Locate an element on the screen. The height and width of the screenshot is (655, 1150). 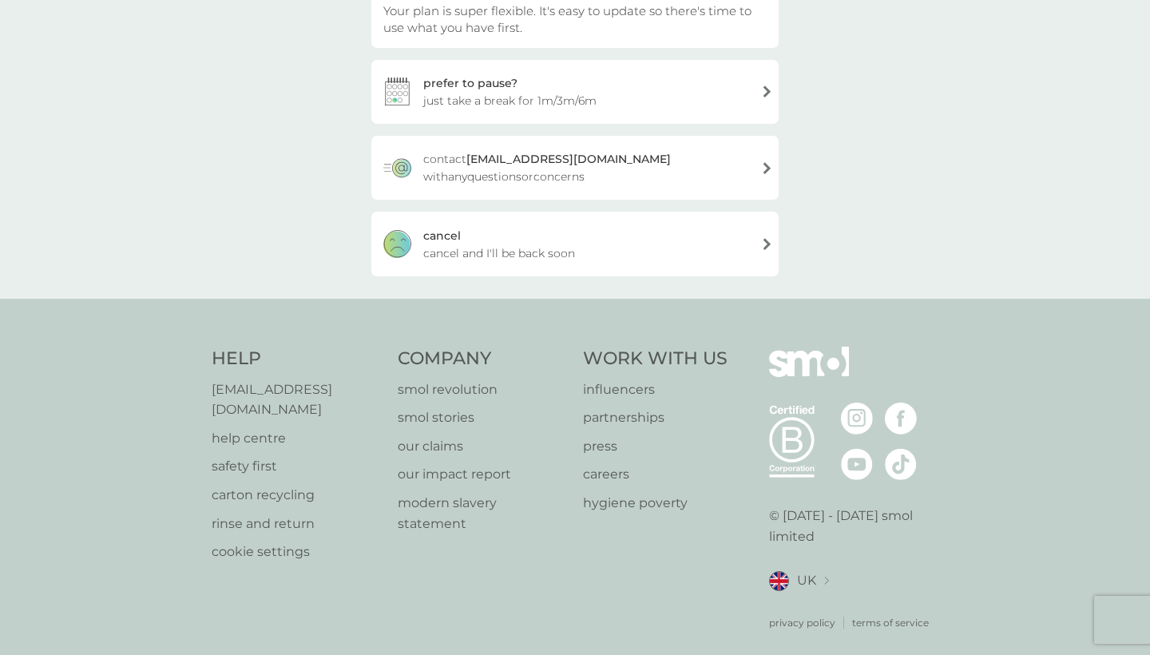
img: UK flag is located at coordinates (779, 581).